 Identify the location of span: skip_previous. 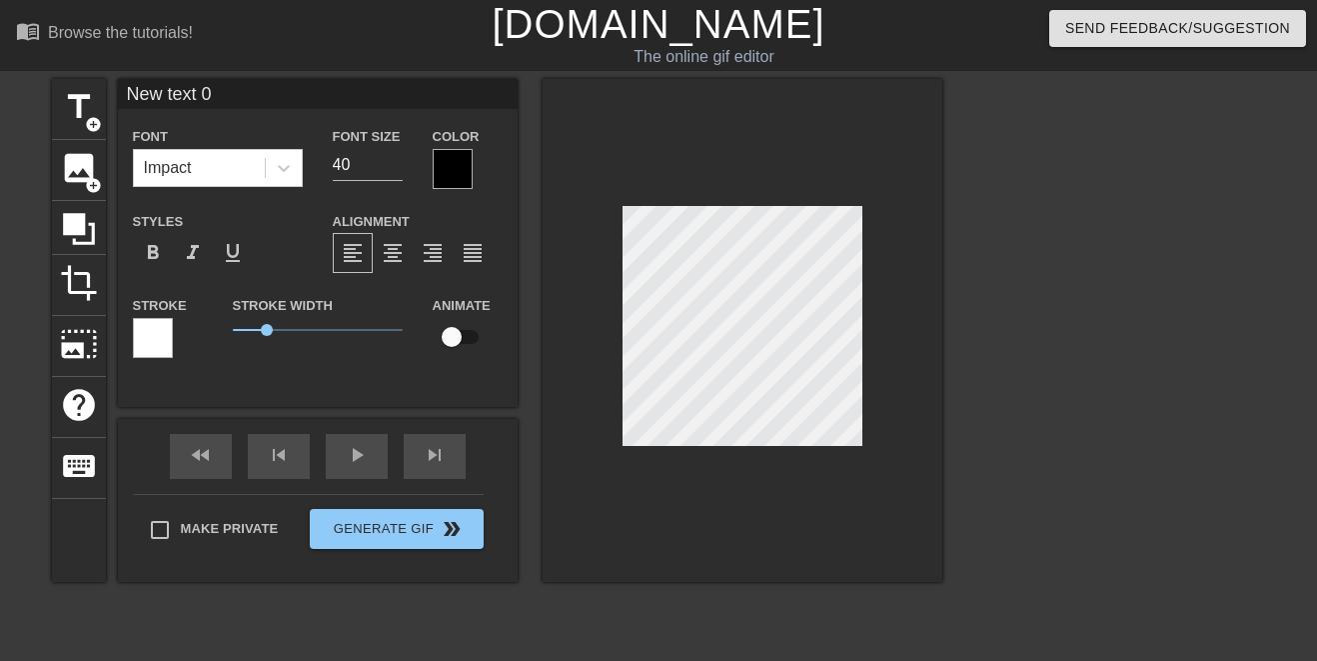
(279, 455).